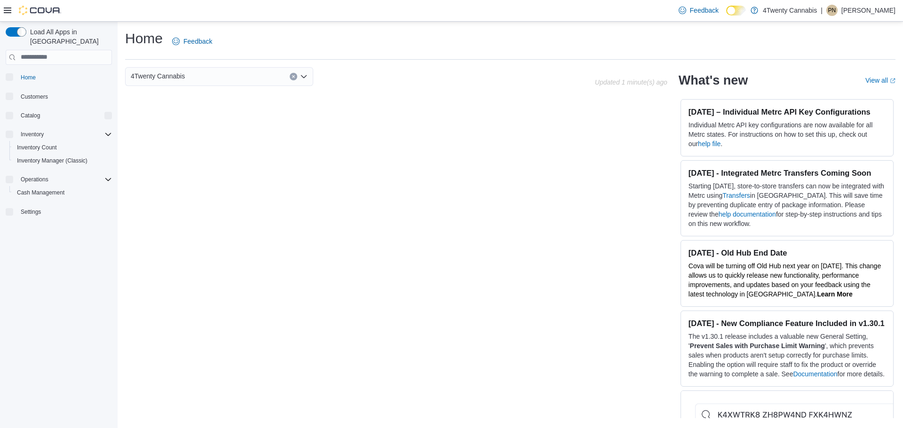  I want to click on span: 4Twenty Cannabis, so click(158, 76).